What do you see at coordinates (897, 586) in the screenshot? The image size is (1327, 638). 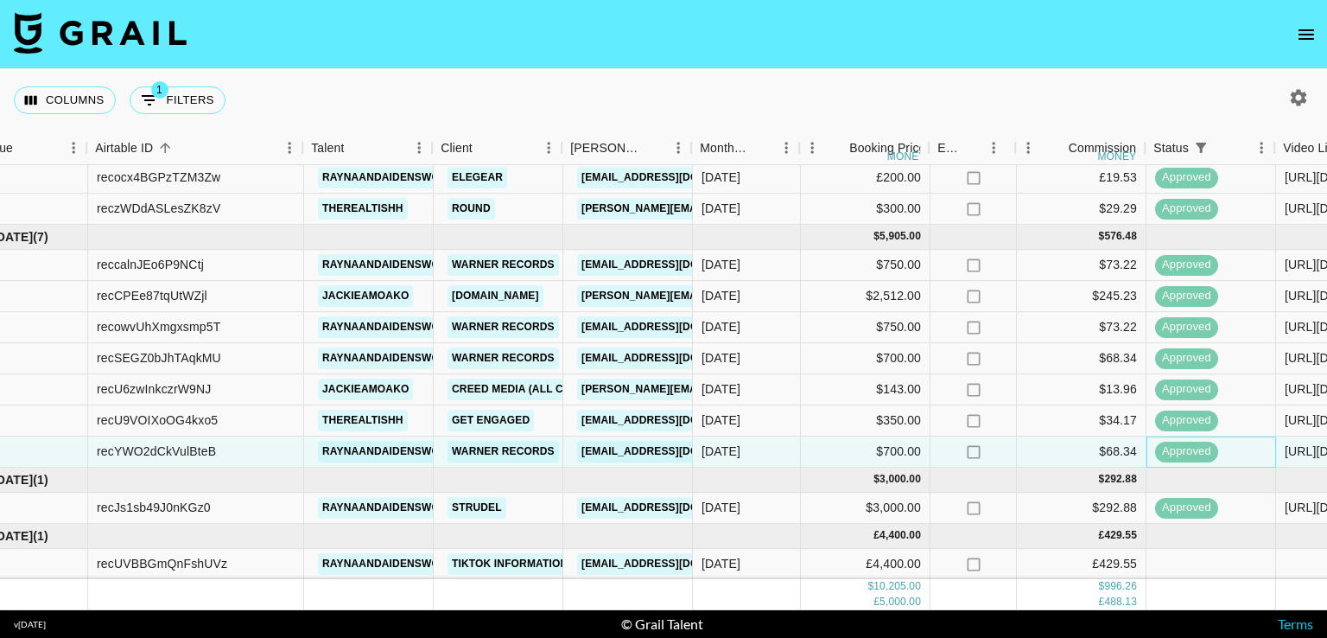 I see `div: 10,205.00` at bounding box center [897, 586].